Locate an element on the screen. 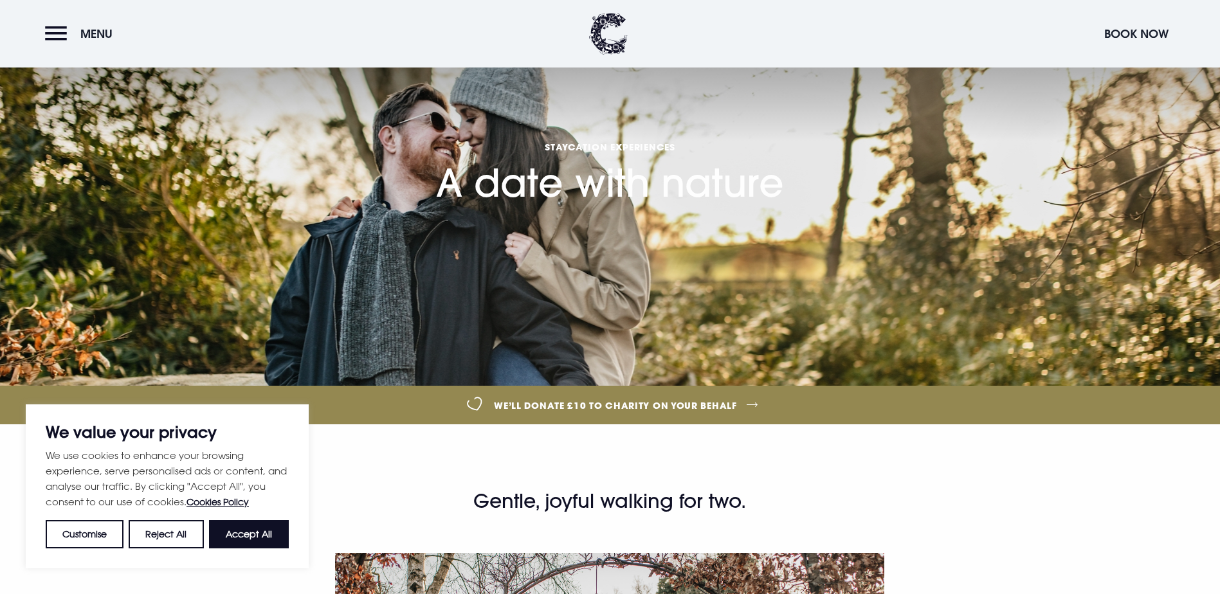 This screenshot has height=594, width=1220. p: We use cookies to enhance your browsing experience, serve personalised ads or content, and analys... is located at coordinates (167, 479).